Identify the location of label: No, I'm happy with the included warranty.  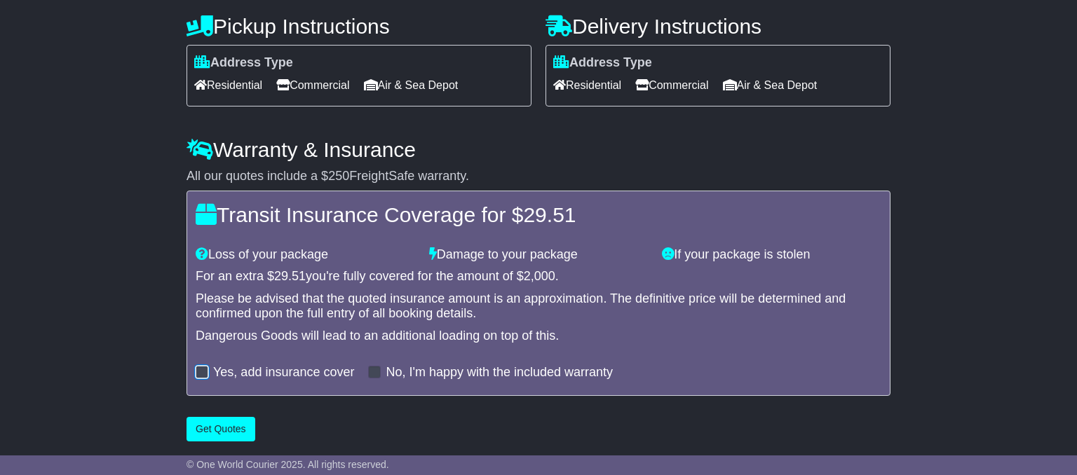
(499, 373).